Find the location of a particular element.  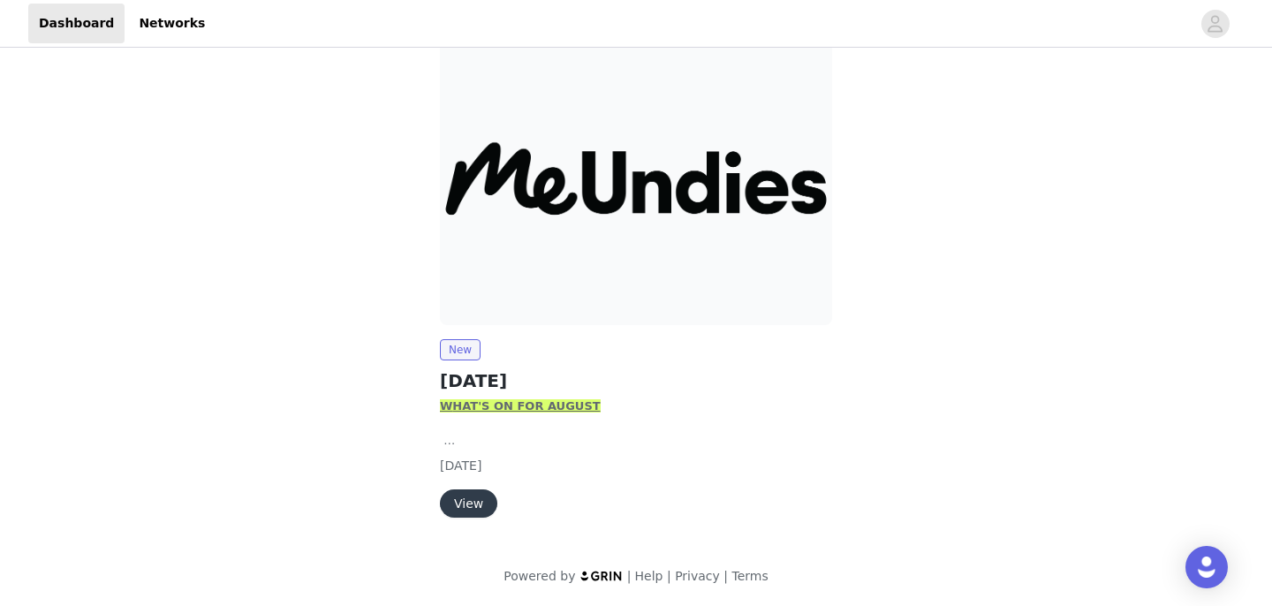

img: MeUndies is located at coordinates (636, 178).